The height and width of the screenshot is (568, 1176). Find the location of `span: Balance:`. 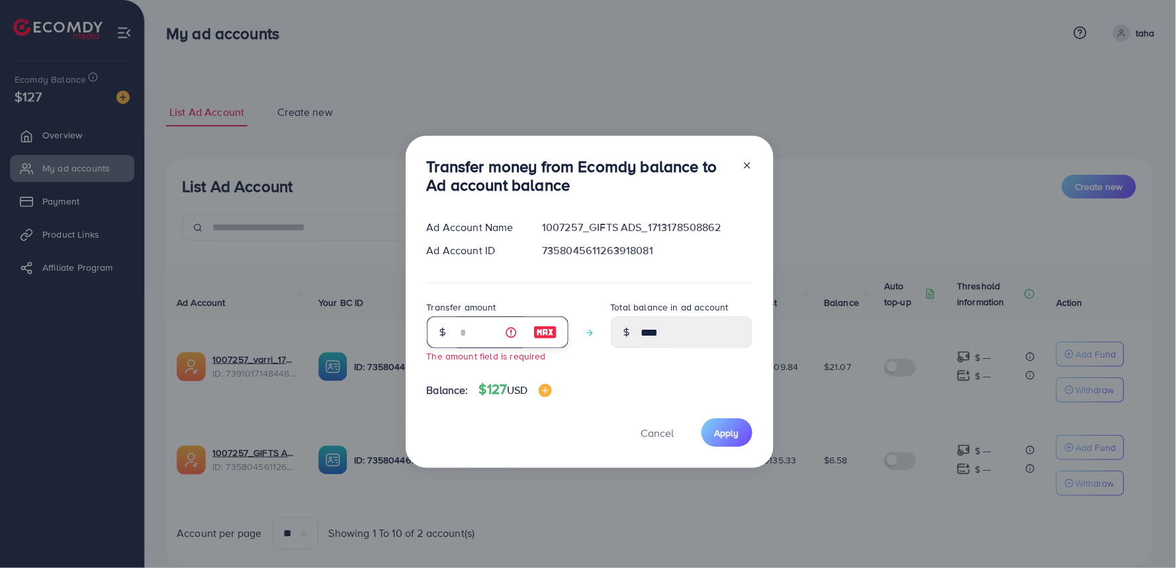

span: Balance: is located at coordinates (447, 390).